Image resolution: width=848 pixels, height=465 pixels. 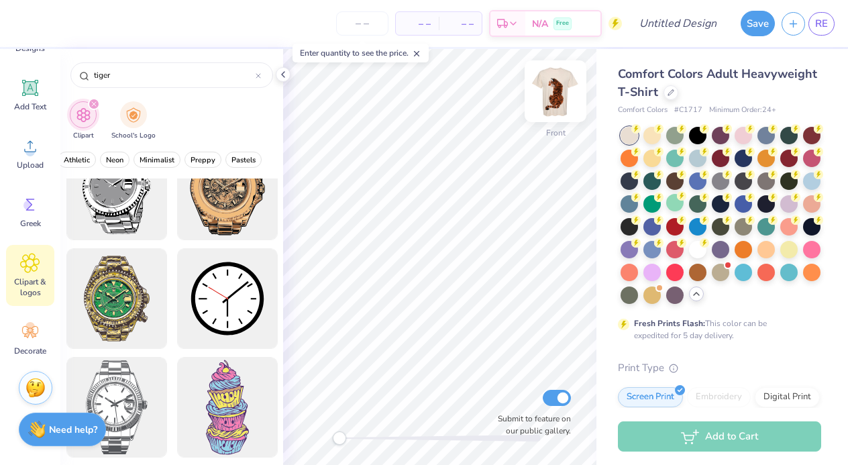 I want to click on span: School's Logo, so click(x=134, y=136).